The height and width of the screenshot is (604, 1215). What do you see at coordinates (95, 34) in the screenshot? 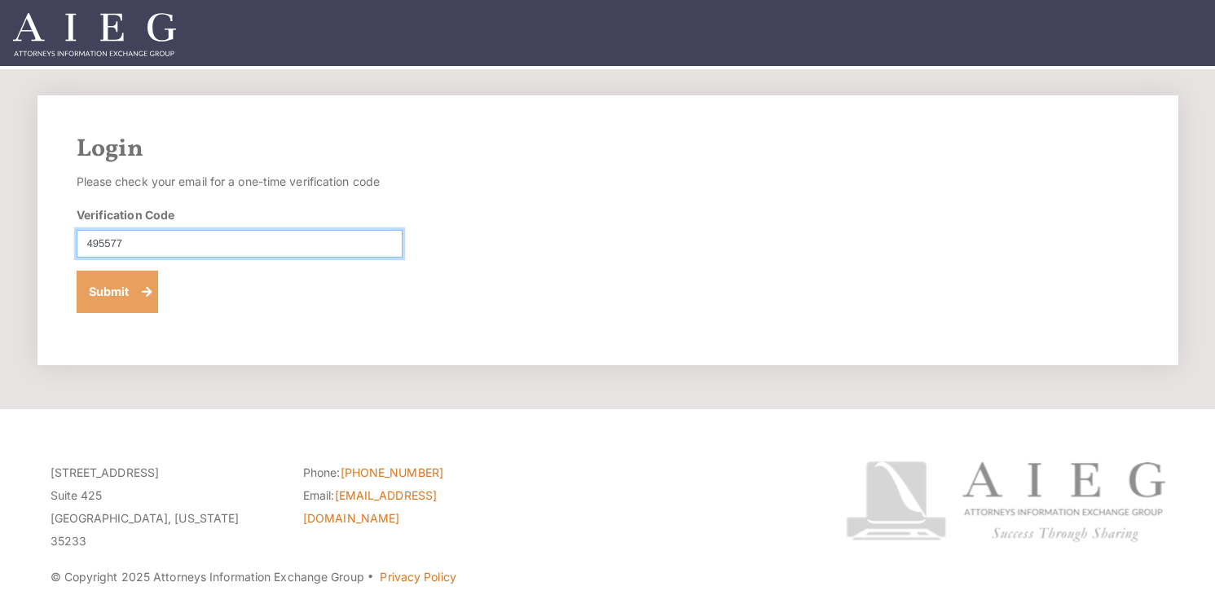
I see `img: Attorneys Information Exchange Group` at bounding box center [95, 34].